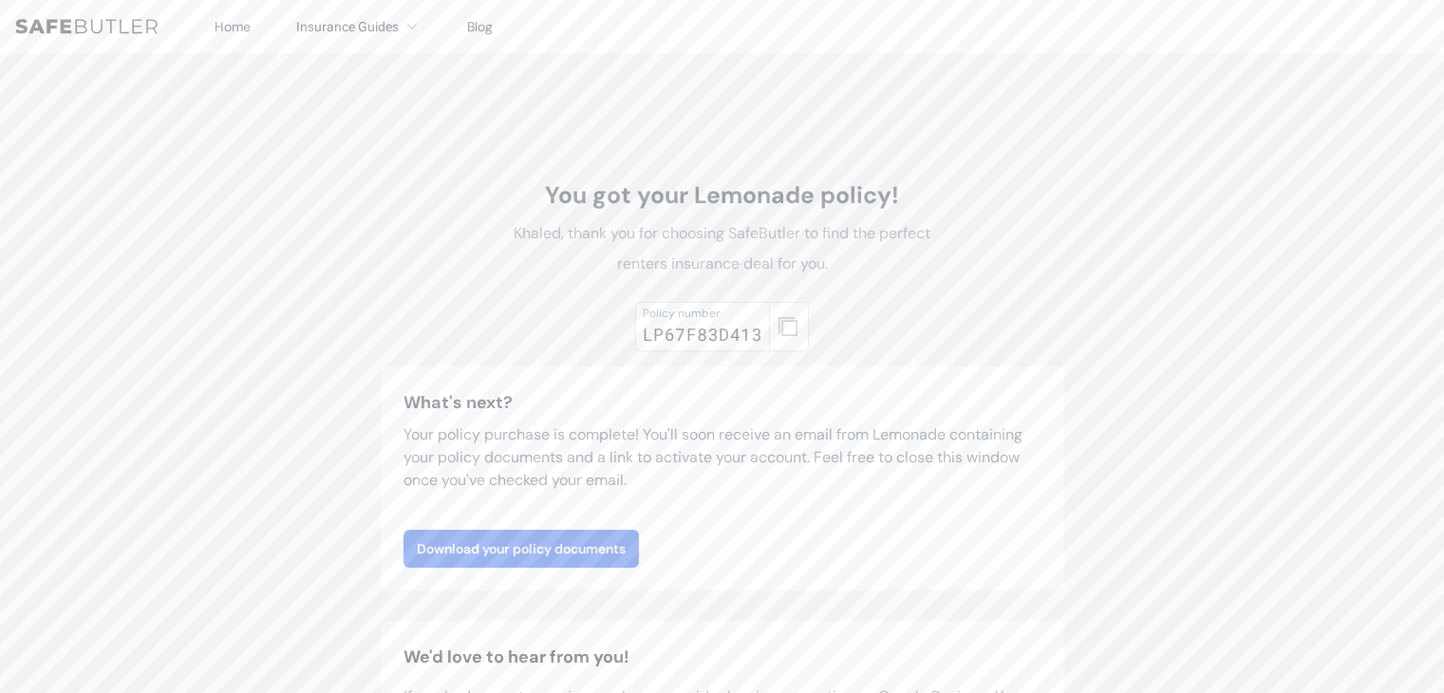  I want to click on a: Download your policy documents, so click(521, 549).